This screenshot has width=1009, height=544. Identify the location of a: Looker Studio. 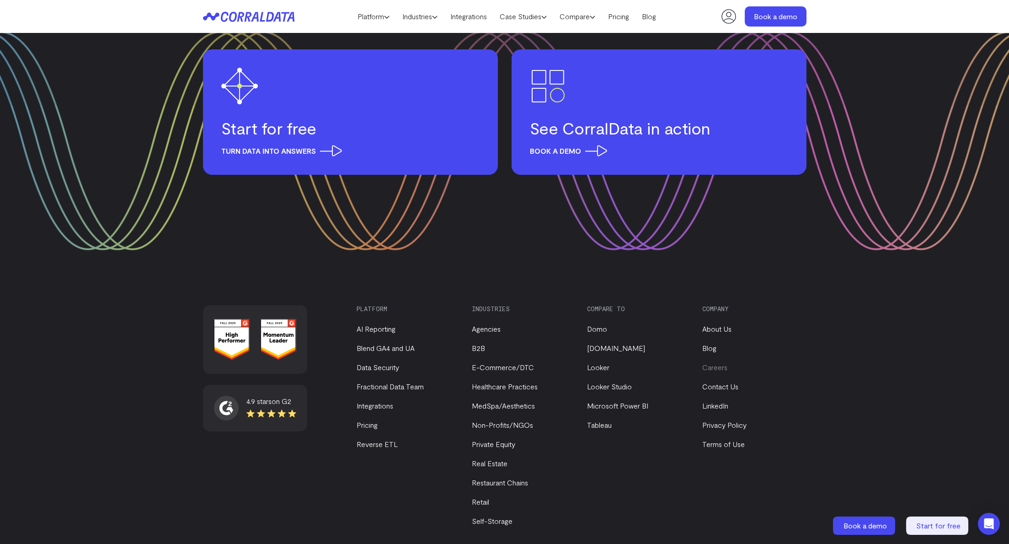
(610, 386).